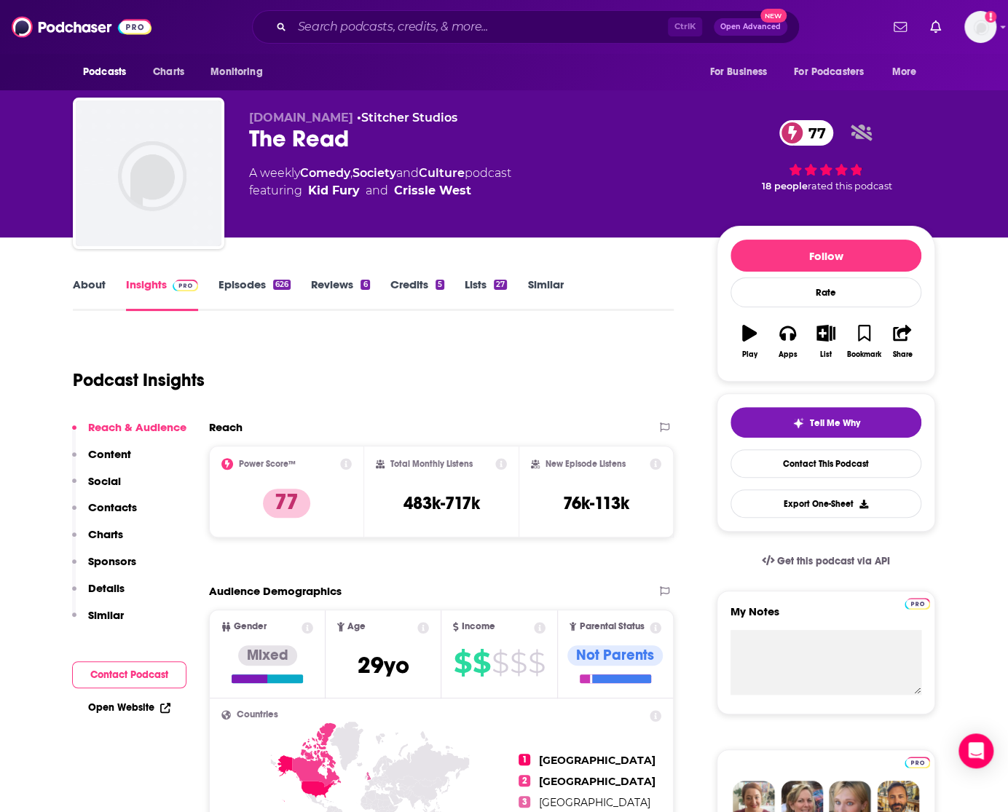  What do you see at coordinates (106, 534) in the screenshot?
I see `p: Charts` at bounding box center [106, 534].